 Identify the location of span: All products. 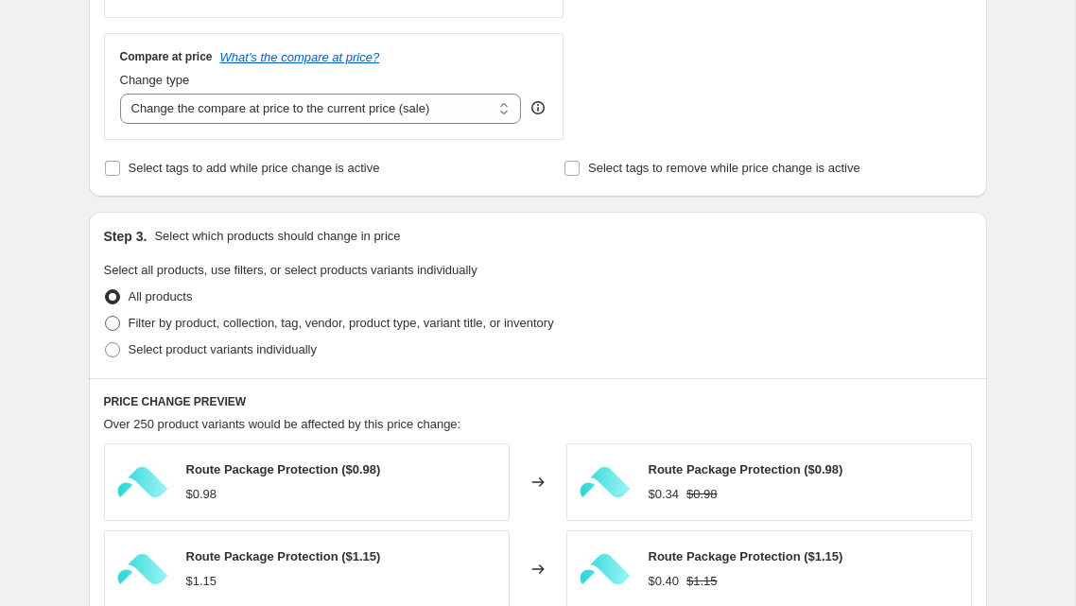
(161, 296).